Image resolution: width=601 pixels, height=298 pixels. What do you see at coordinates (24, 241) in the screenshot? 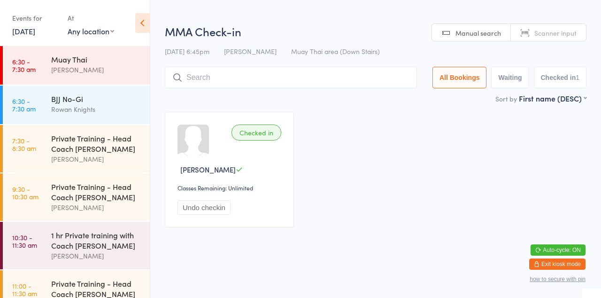
I see `time: 10:30 - 11:30 am` at bounding box center [24, 241].